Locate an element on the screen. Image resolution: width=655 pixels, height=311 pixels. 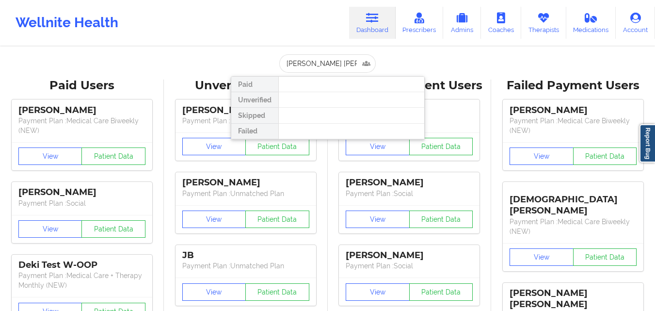
a: Therapists is located at coordinates (544, 23).